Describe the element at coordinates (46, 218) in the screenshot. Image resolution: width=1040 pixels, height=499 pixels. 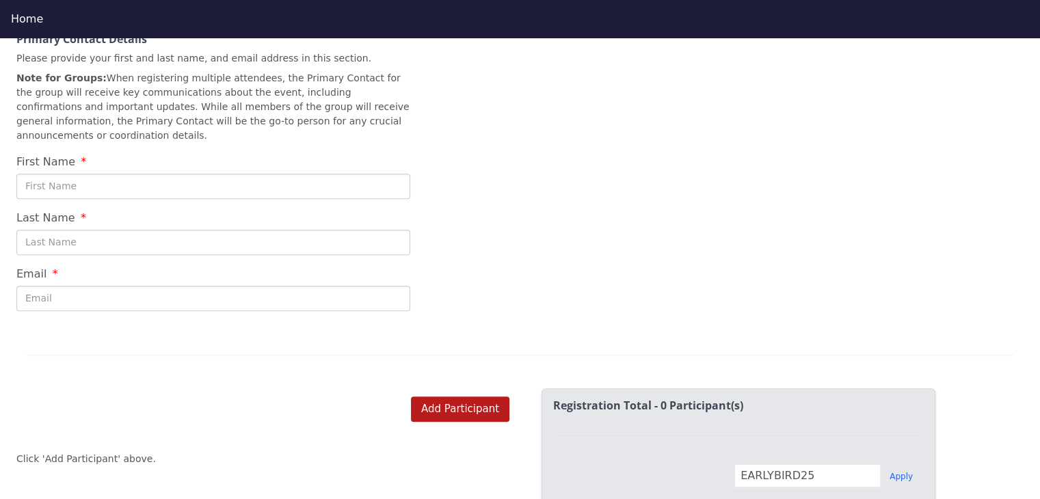
I see `span: Last Name` at that location.